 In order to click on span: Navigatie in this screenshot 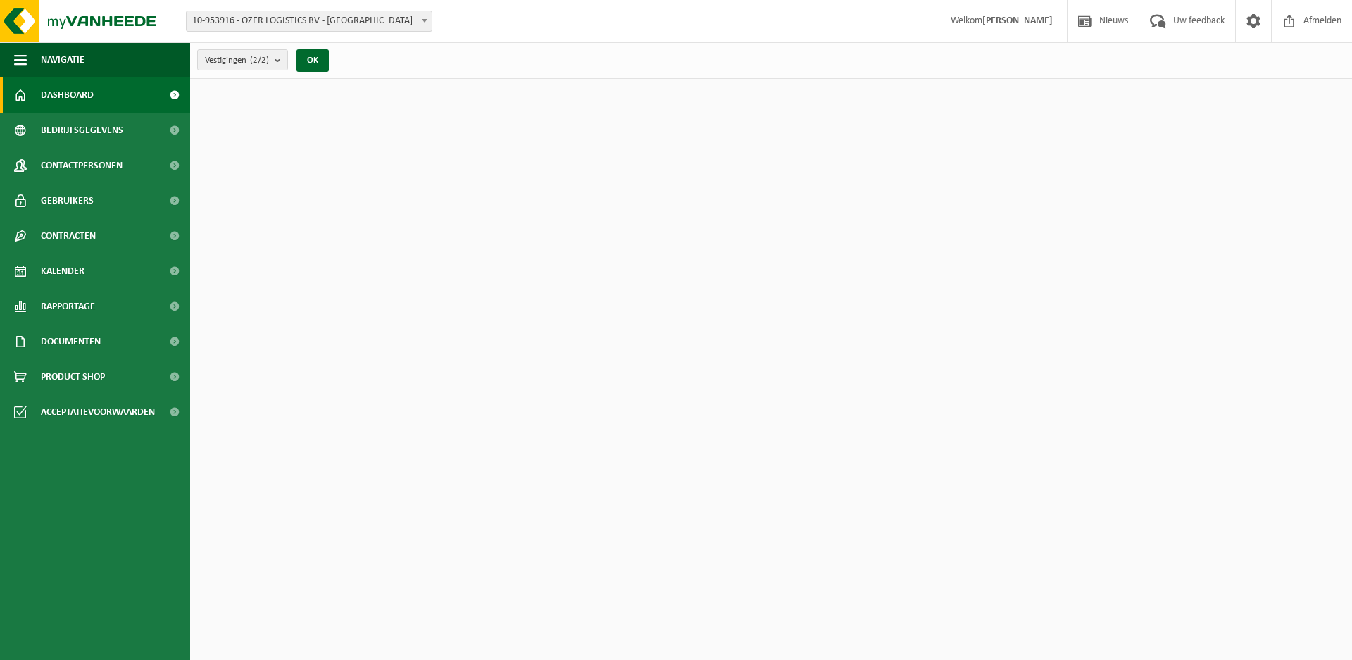, I will do `click(63, 60)`.